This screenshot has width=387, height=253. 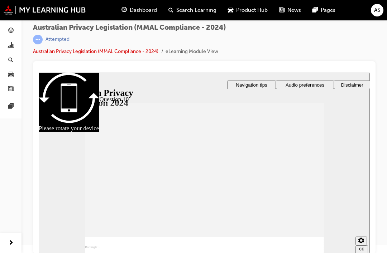 I want to click on button: closed captions, so click(x=322, y=177).